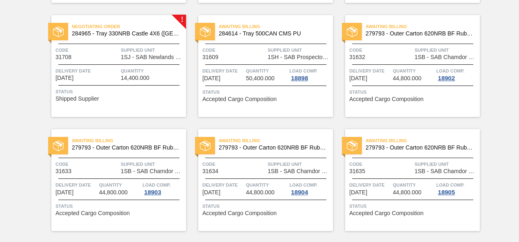 The width and height of the screenshot is (519, 242). Describe the element at coordinates (126, 33) in the screenshot. I see `span: 284965 - Tray 330NRB Castle 4X6 (Hogwarts)` at that location.